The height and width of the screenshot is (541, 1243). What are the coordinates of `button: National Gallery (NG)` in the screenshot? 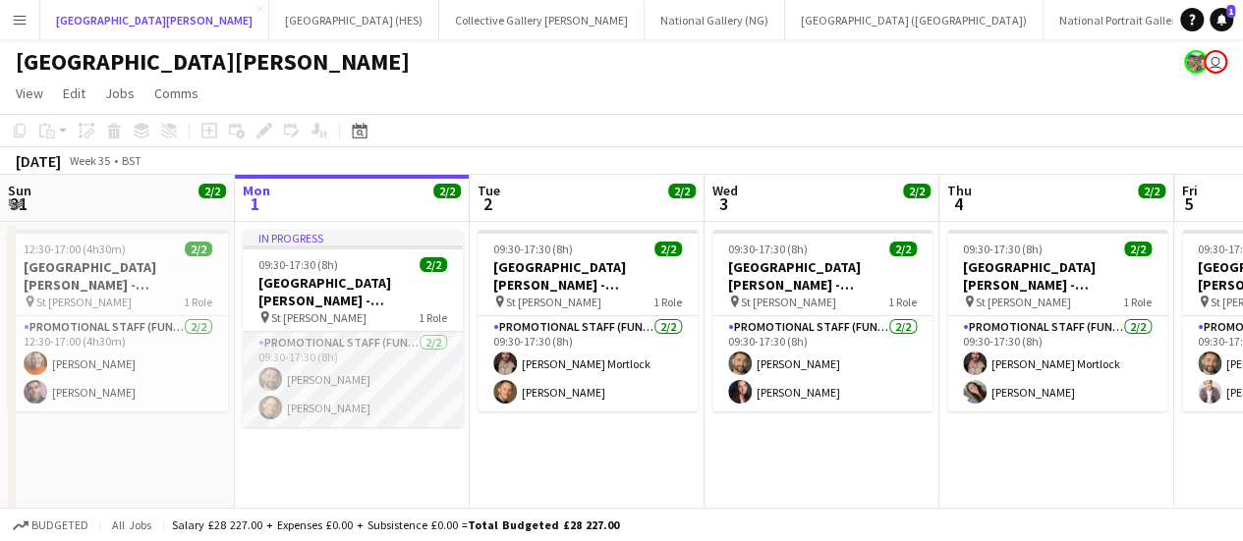 It's located at (714, 20).